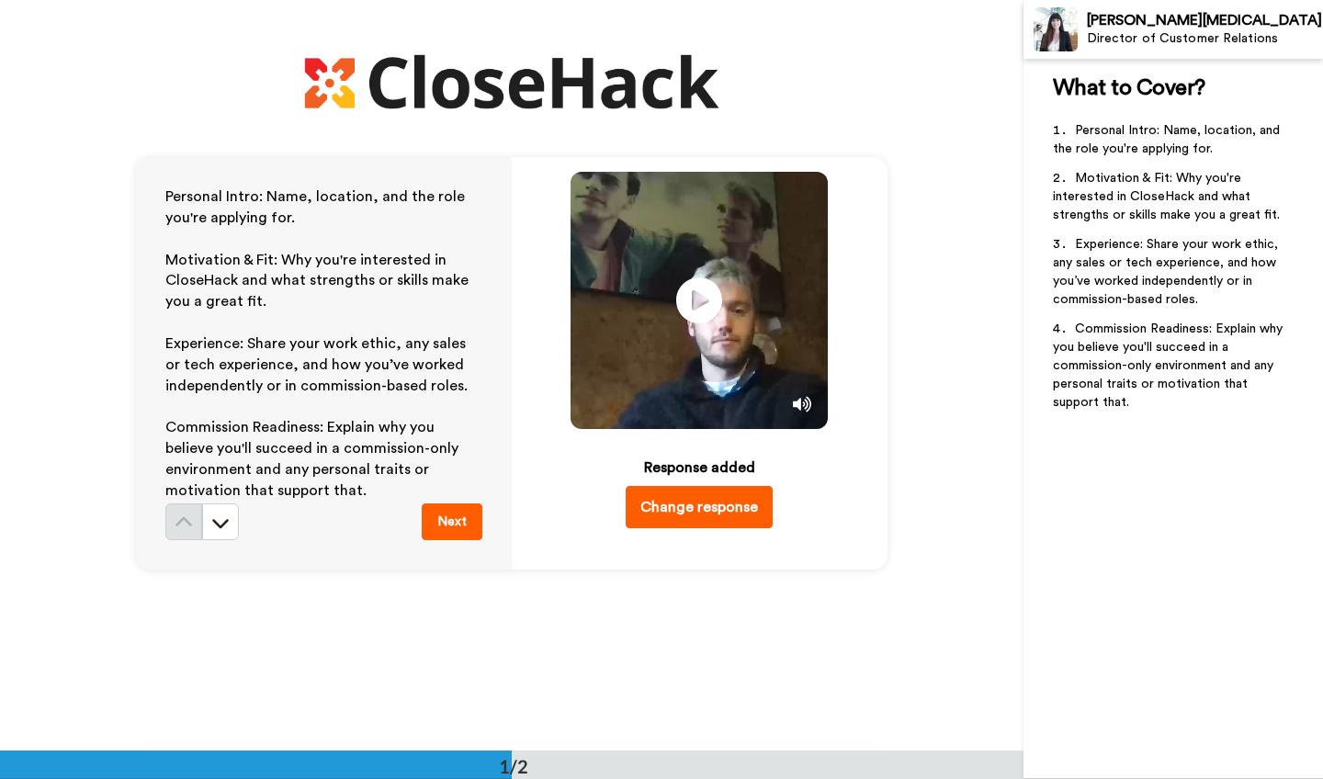  Describe the element at coordinates (514, 766) in the screenshot. I see `div: 1/2` at that location.